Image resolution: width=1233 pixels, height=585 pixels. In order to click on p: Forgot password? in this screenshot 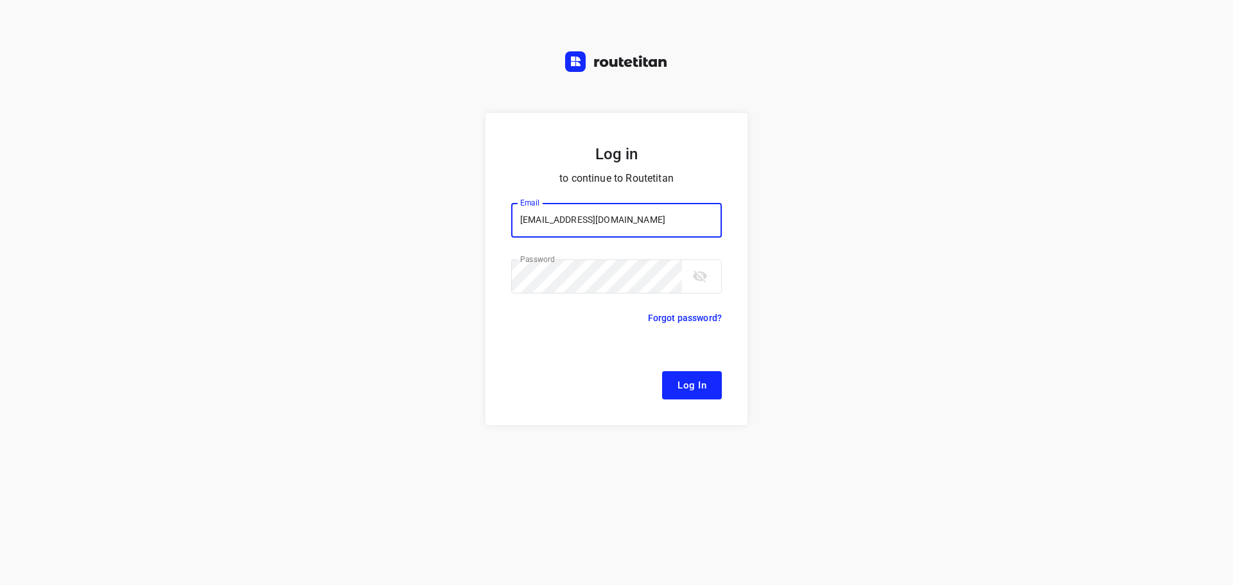, I will do `click(685, 318)`.